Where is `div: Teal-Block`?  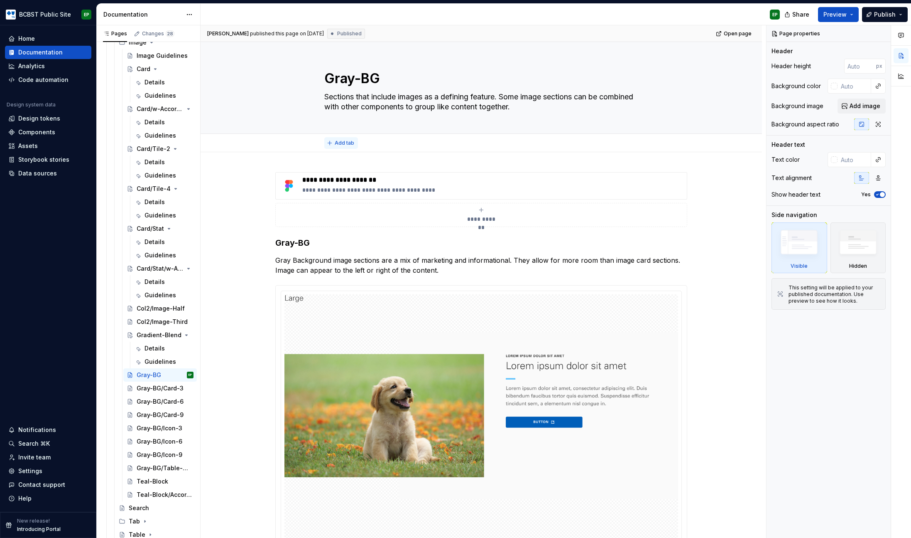
div: Teal-Block is located at coordinates (152, 481).